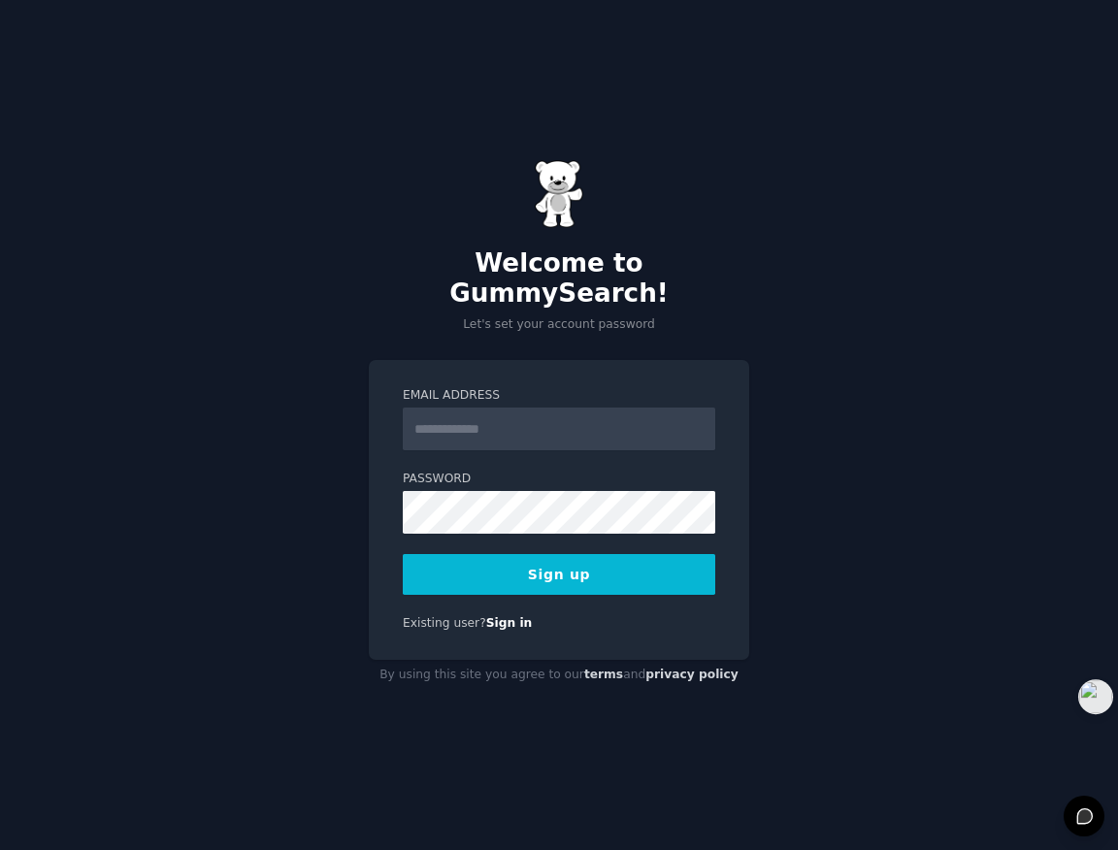 This screenshot has width=1118, height=850. Describe the element at coordinates (510, 623) in the screenshot. I see `a: Sign in` at that location.